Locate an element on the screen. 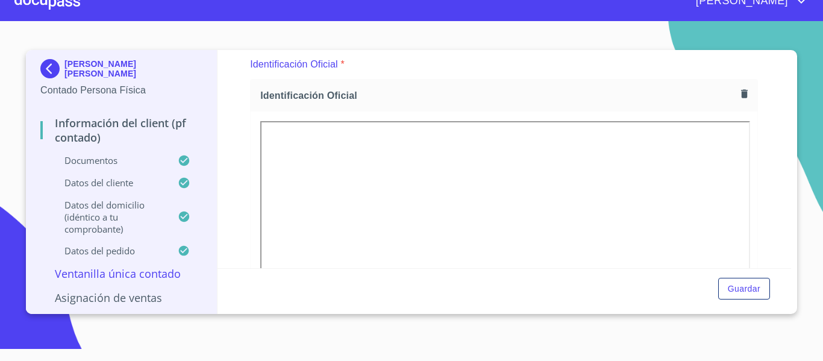 Image resolution: width=823 pixels, height=361 pixels. p: Datos del domicilio (idéntico a tu comprobante) is located at coordinates (109, 217).